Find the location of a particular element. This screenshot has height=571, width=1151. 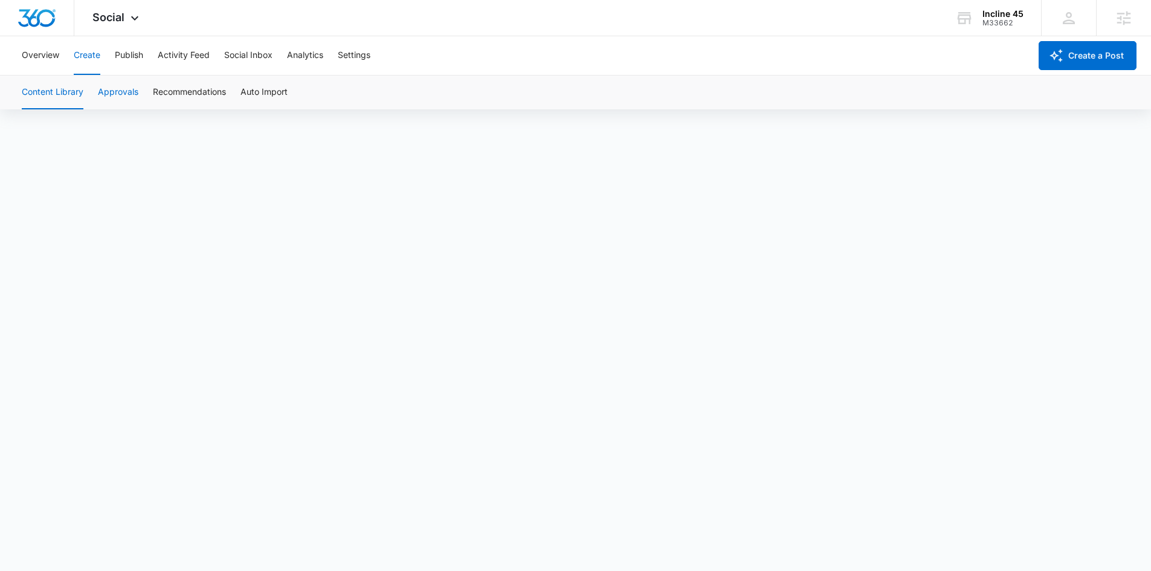

button: Approvals is located at coordinates (118, 92).